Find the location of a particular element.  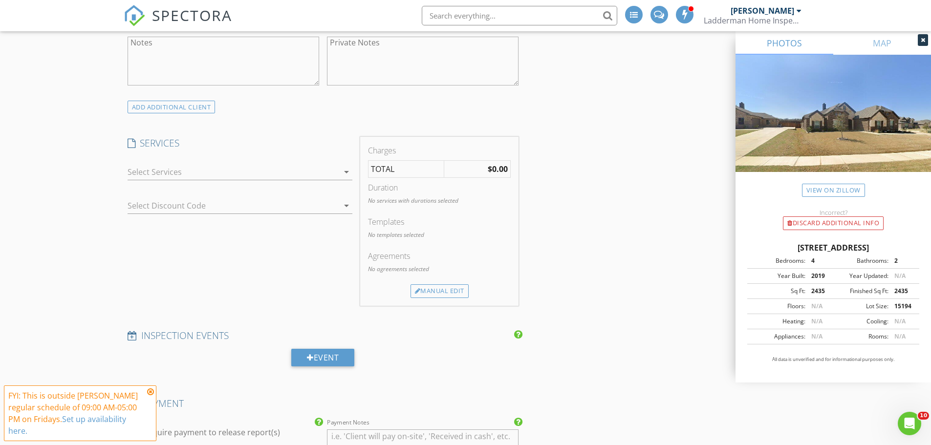

p: All data is unverified and for informational purposes only. is located at coordinates (833, 360).